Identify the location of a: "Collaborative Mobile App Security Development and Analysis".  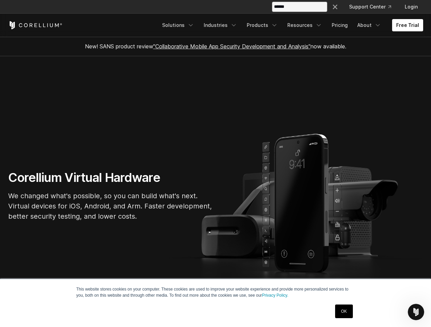
(232, 46).